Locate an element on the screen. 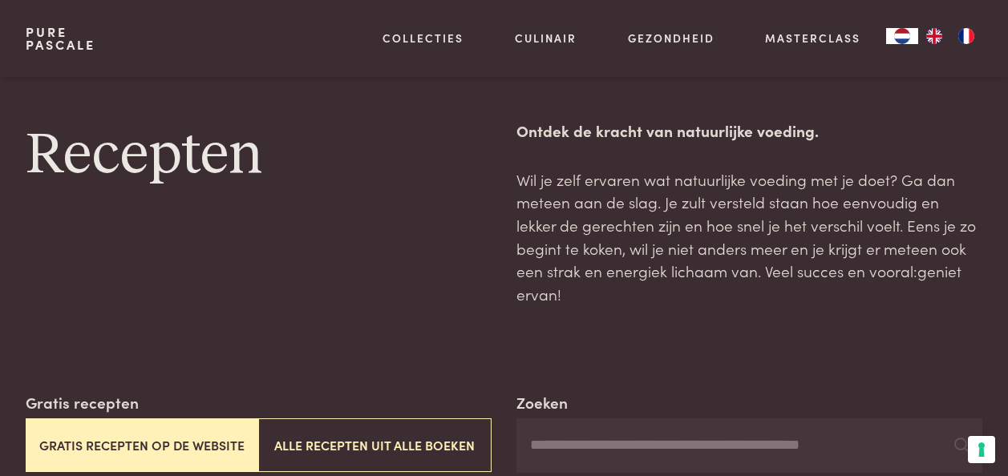 This screenshot has height=476, width=1008. button: Uw voorkeuren voor toestemming voor trackingtechnologieën is located at coordinates (982, 450).